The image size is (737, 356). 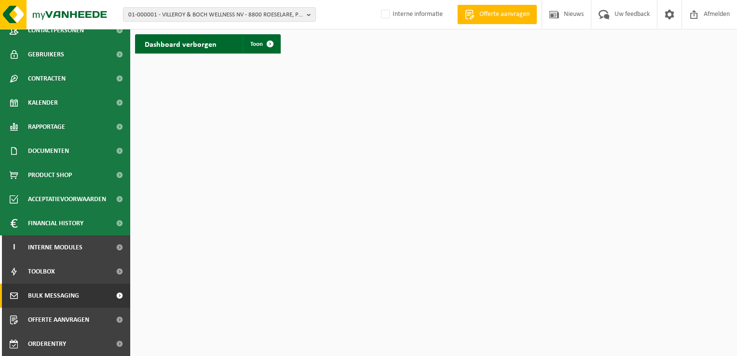 I want to click on span: Acceptatievoorwaarden, so click(x=67, y=199).